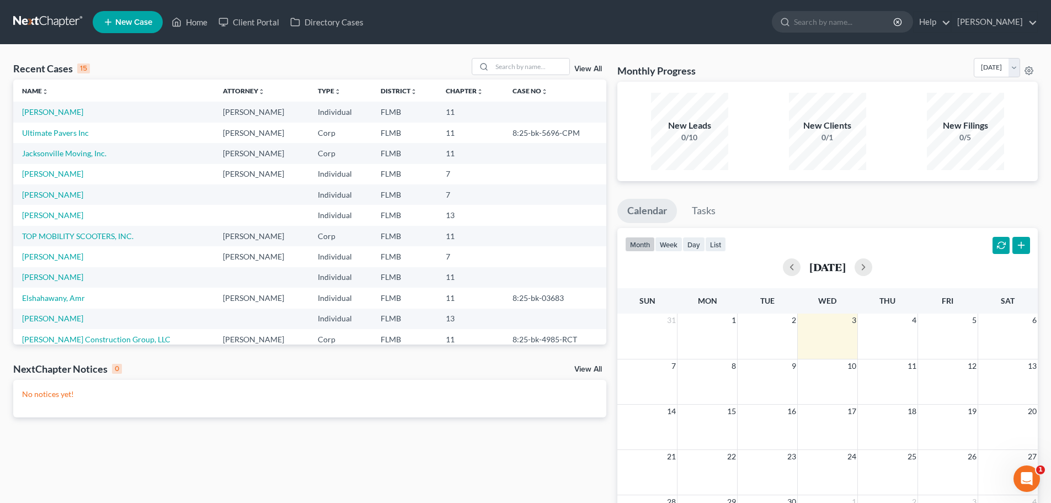 The height and width of the screenshot is (503, 1051). Describe the element at coordinates (1032, 366) in the screenshot. I see `span: 13` at that location.